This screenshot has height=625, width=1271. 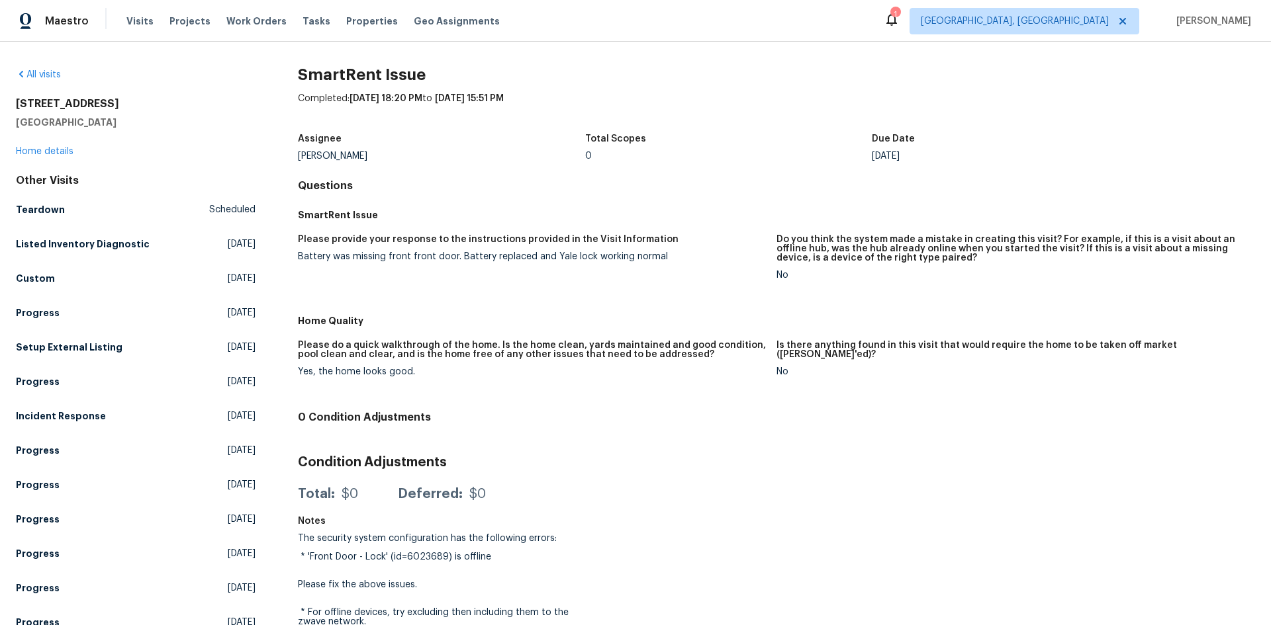 I want to click on span: Geo Assignments, so click(x=457, y=21).